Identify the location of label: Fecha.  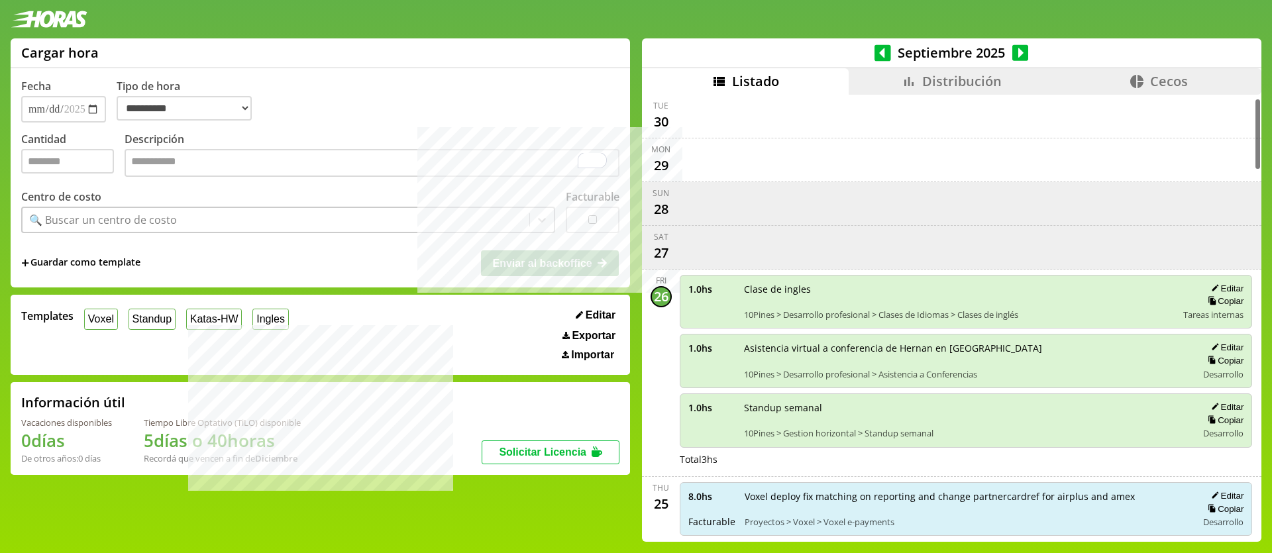
(36, 86).